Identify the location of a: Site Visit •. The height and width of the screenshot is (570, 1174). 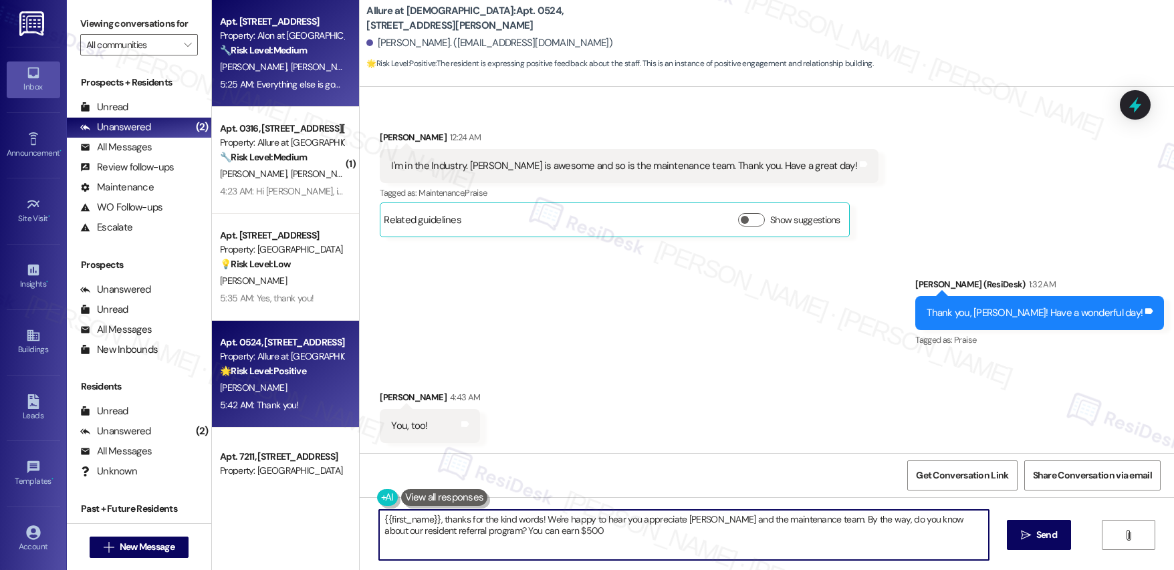
(33, 211).